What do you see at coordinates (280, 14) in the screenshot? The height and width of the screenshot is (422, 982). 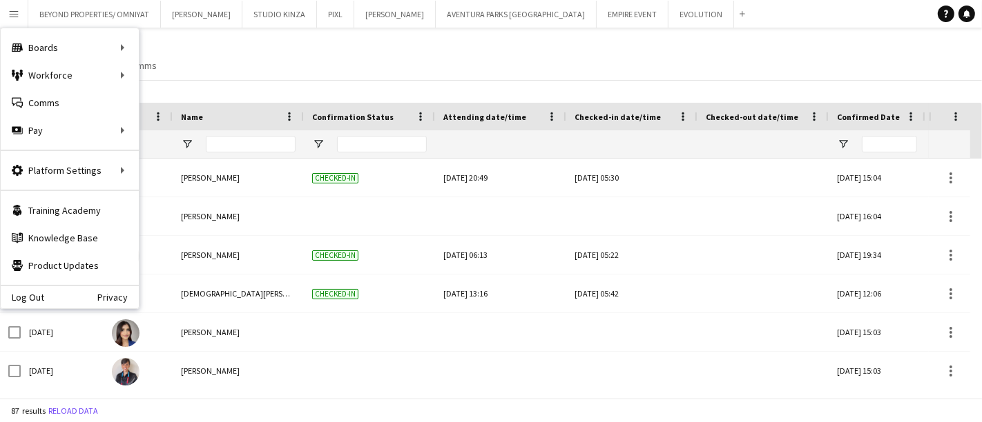 I see `button: STUDIO KINZA` at bounding box center [280, 14].